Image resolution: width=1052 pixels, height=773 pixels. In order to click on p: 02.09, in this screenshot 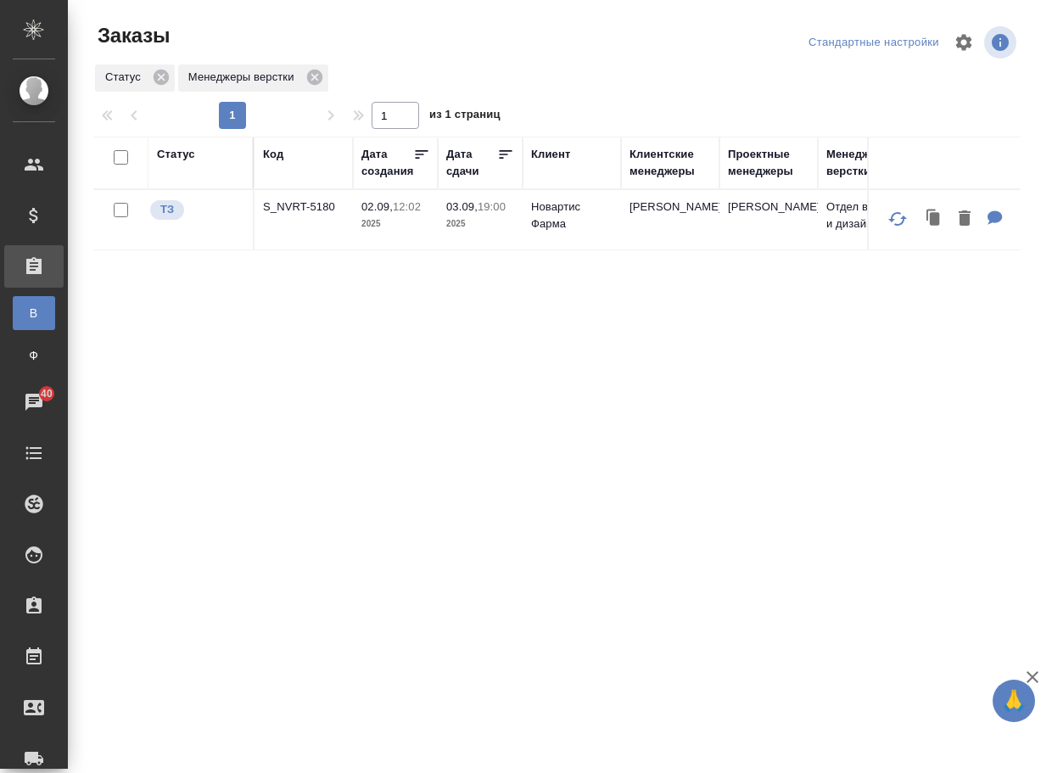, I will do `click(377, 206)`.